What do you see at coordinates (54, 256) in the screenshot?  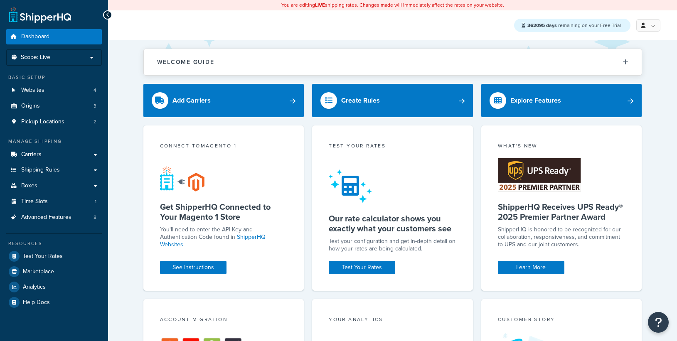 I see `li: Test Your Rates` at bounding box center [54, 256].